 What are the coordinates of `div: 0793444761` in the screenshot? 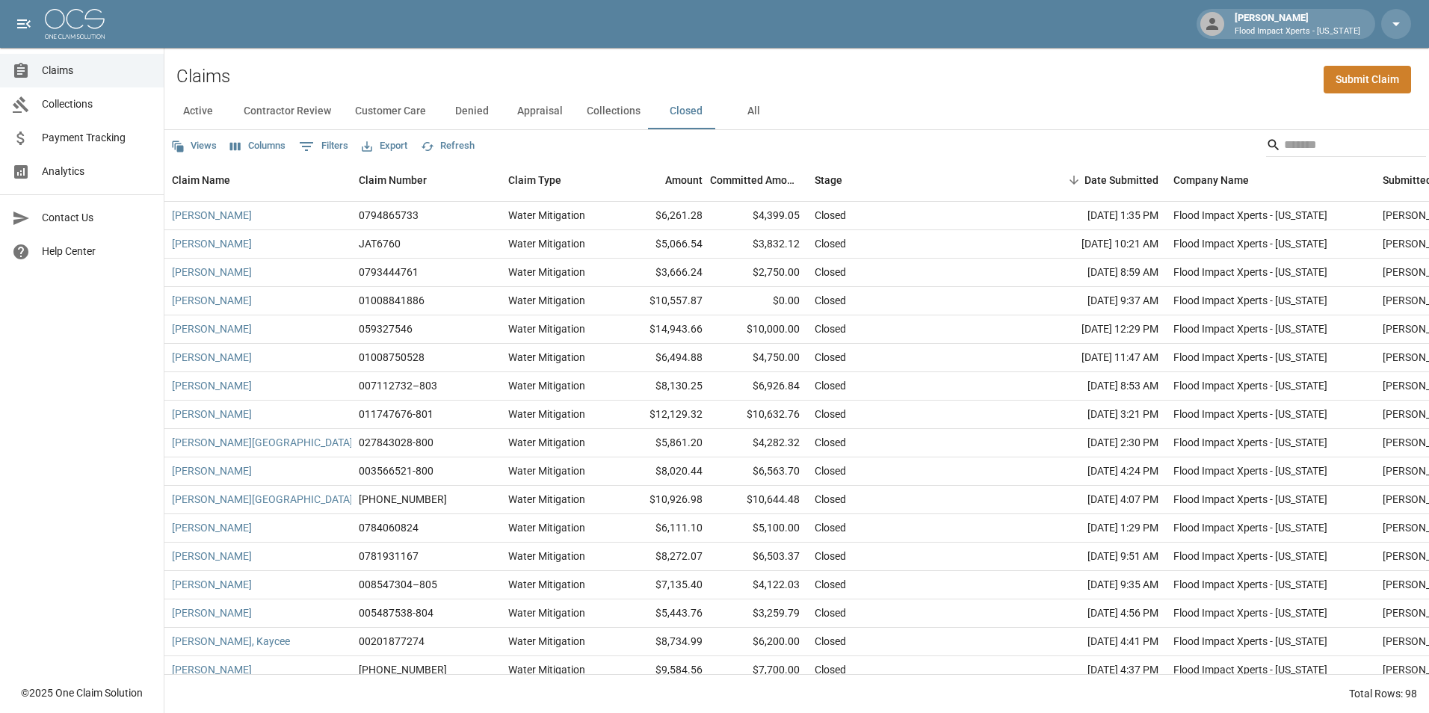 It's located at (389, 272).